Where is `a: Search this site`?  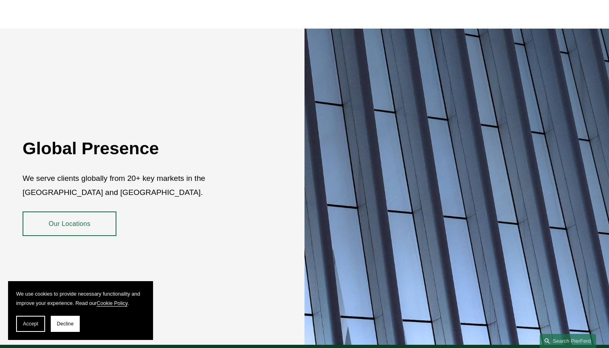
a: Search this site is located at coordinates (568, 341).